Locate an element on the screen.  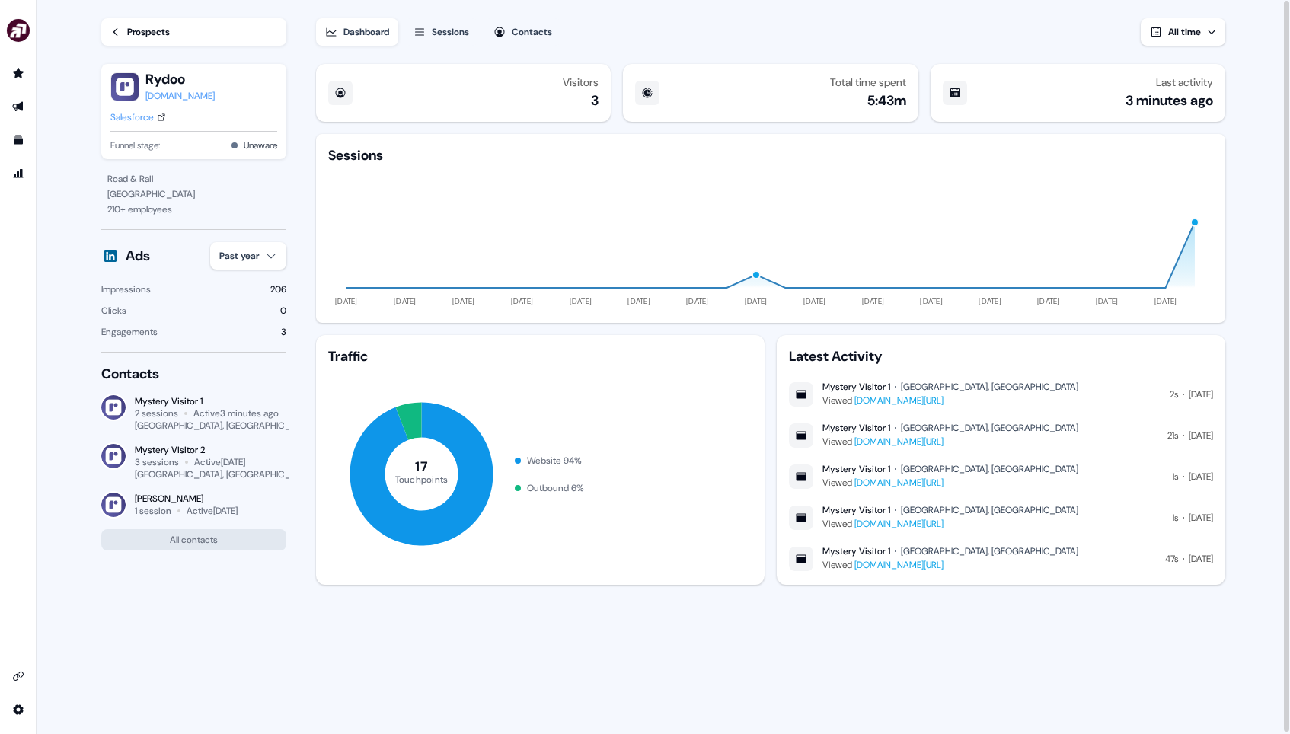
div: Last activity is located at coordinates (1184, 82).